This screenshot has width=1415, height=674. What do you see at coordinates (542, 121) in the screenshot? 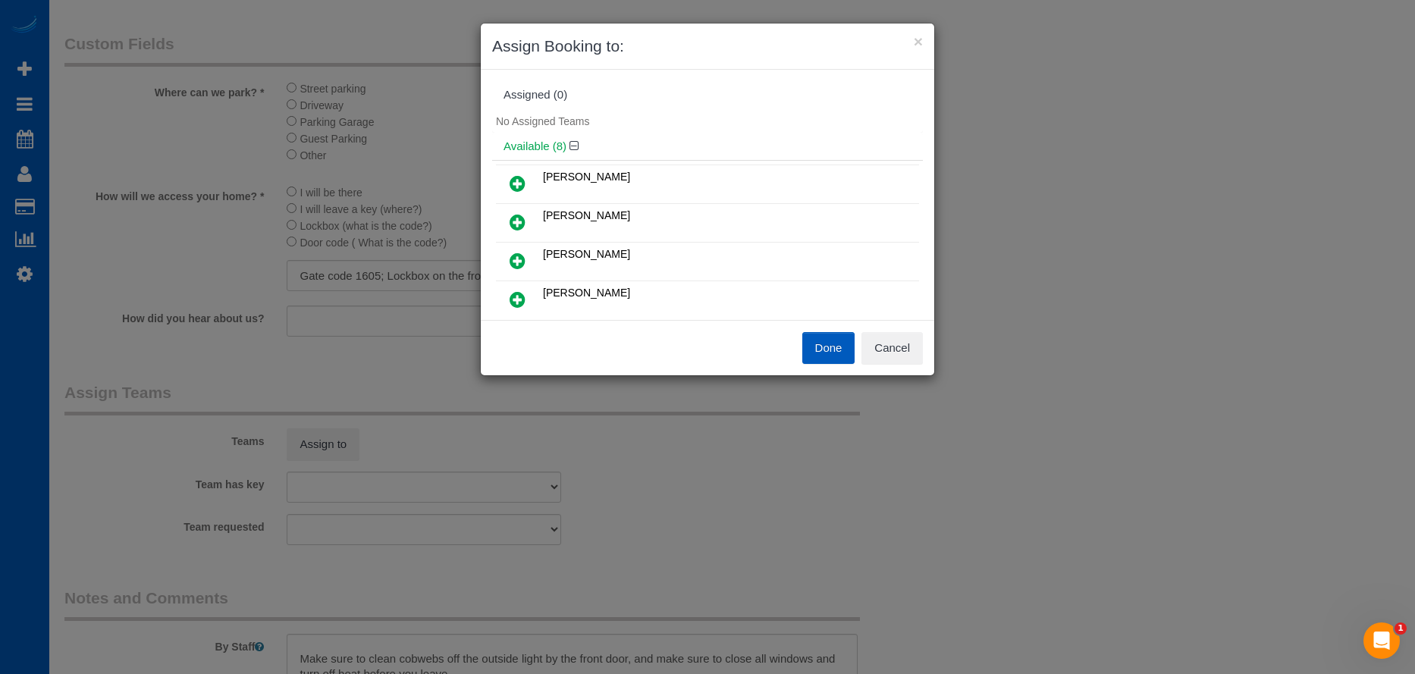
I see `span: No Assigned Teams` at bounding box center [542, 121].